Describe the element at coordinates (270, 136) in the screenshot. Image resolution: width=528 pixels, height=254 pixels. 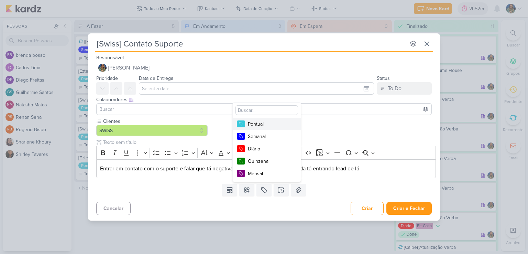
I see `div: Semanal` at that location.